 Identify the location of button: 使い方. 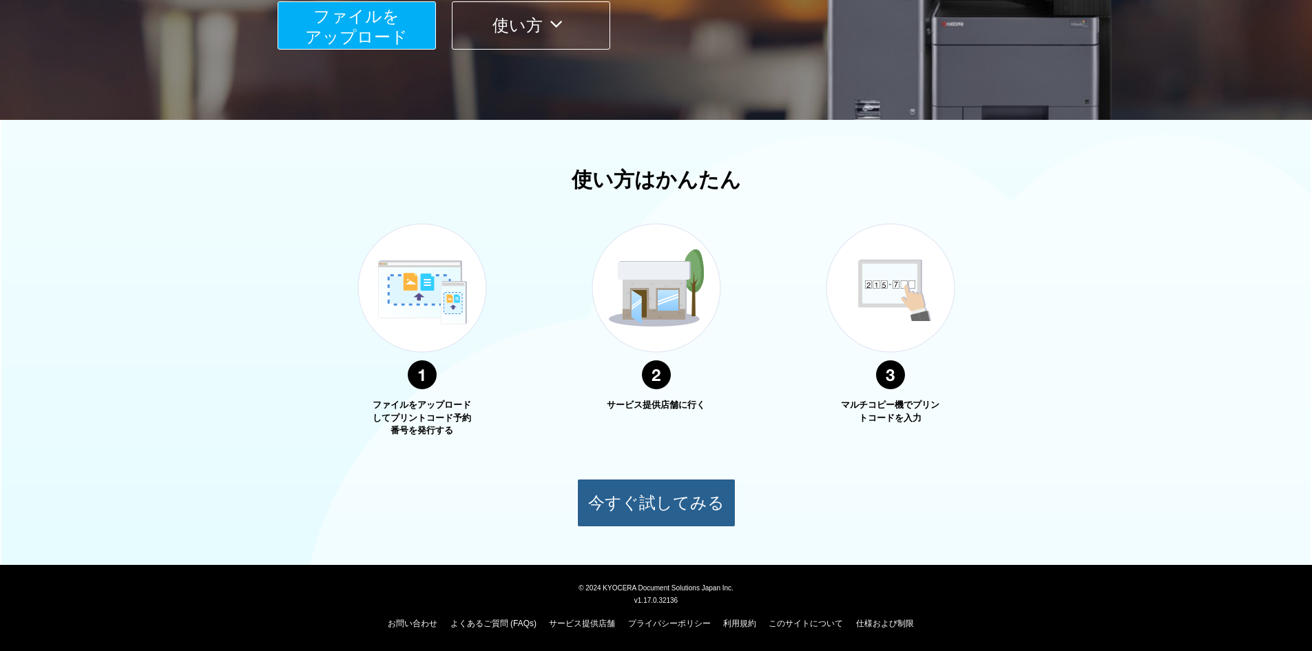
(531, 25).